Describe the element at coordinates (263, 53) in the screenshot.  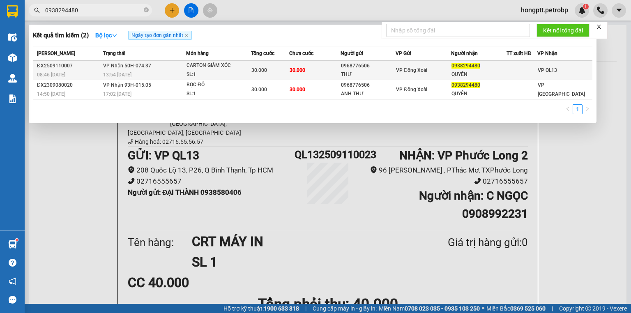
I see `span: Tổng cước` at that location.